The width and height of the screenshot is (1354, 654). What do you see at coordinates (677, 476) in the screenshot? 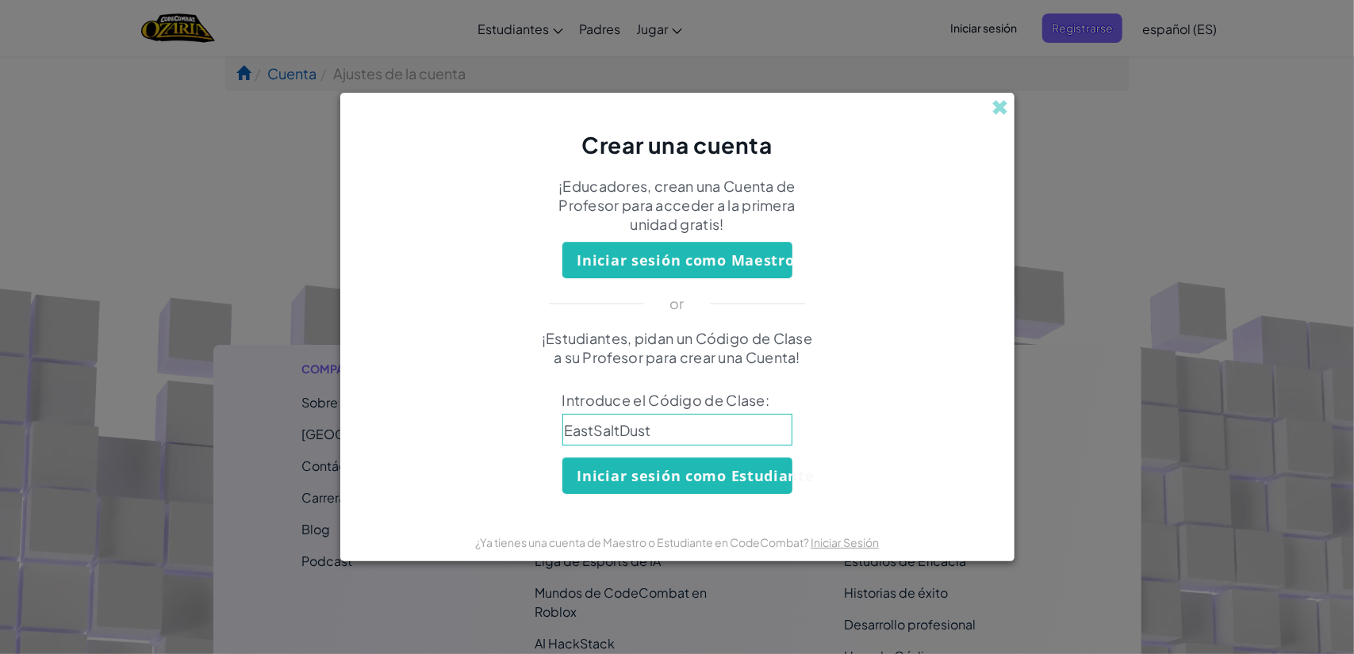
I see `button: Iniciar sesión como Estudiante` at bounding box center [677, 476].